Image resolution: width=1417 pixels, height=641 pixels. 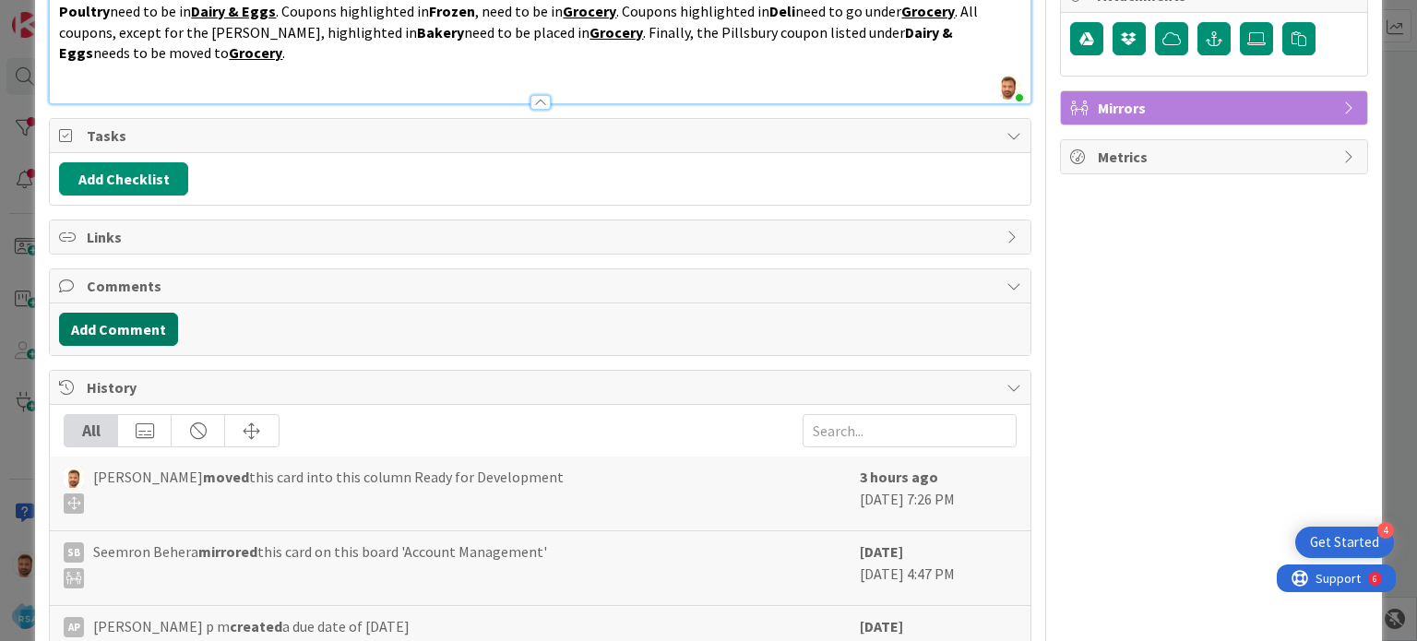 What do you see at coordinates (541, 136) in the screenshot?
I see `span: Tasks` at bounding box center [541, 136].